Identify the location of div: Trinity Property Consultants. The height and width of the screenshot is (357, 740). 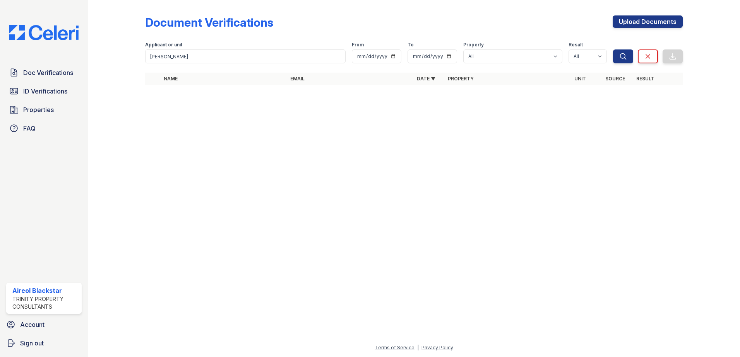
(45, 303).